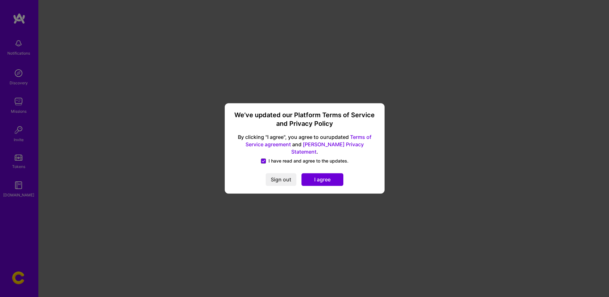 This screenshot has width=609, height=297. Describe the element at coordinates (305, 120) in the screenshot. I see `h3: We’ve updated our Platform Terms of Service and Privacy Policy` at that location.